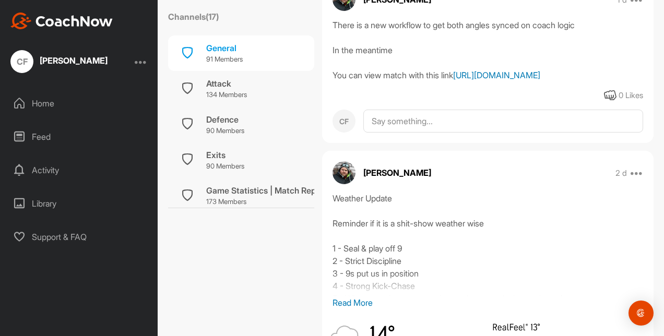 This screenshot has width=664, height=336. I want to click on div: Open Intercom Messenger, so click(641, 313).